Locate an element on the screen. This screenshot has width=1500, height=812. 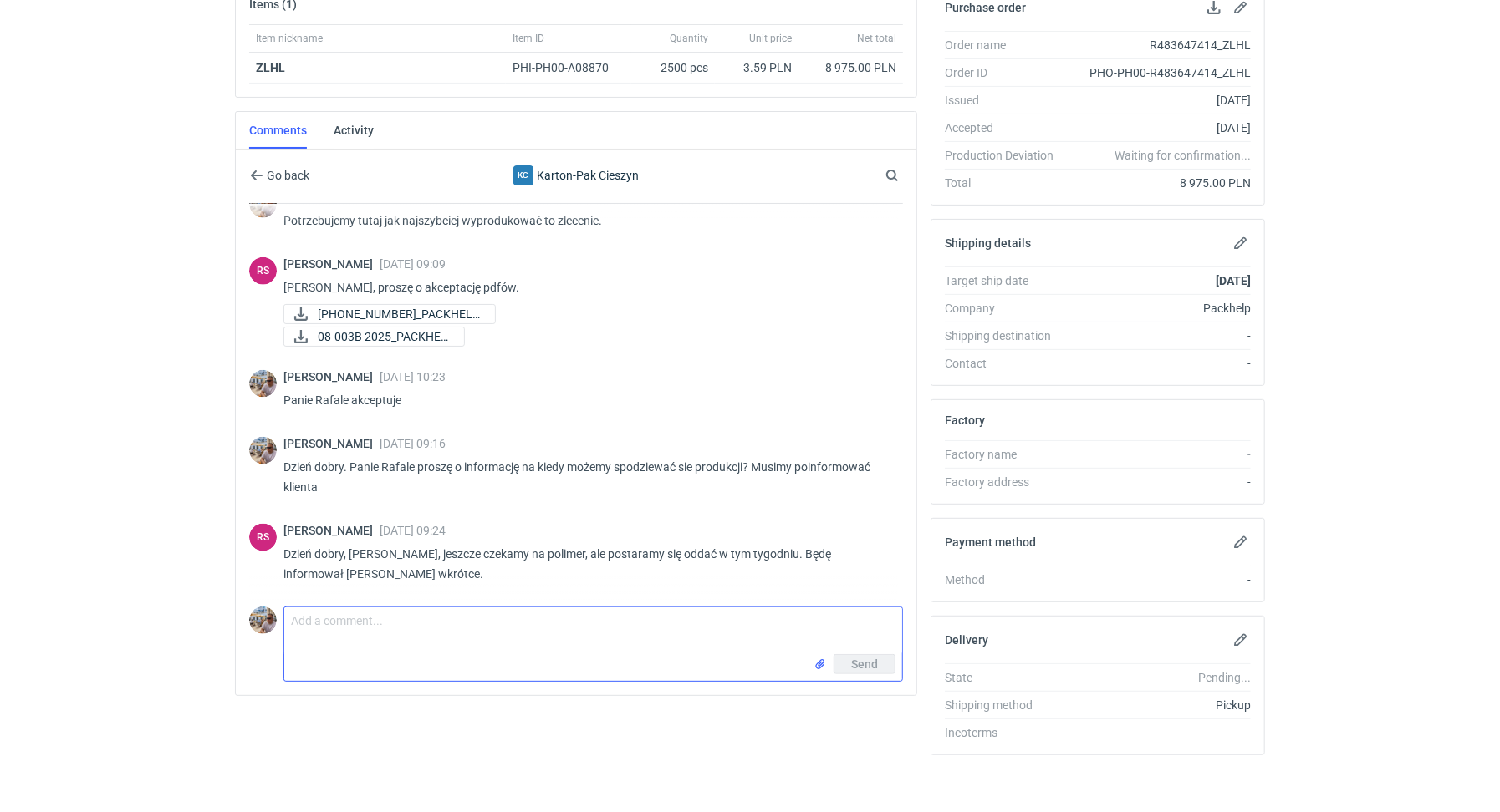
p: Potrzebujemy tutaj jak najszybciej wyprodukować to zlecenie. is located at coordinates (586, 221).